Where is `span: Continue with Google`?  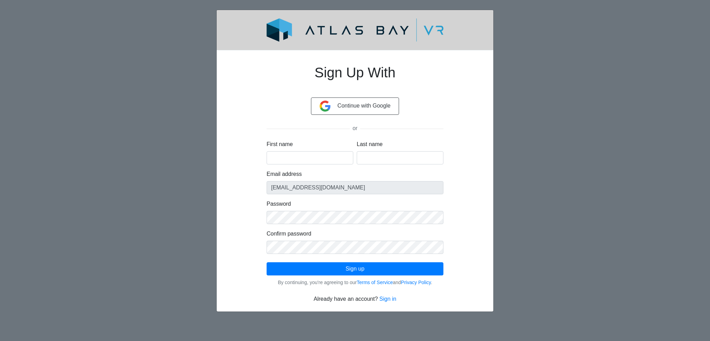
span: Continue with Google is located at coordinates (364, 105).